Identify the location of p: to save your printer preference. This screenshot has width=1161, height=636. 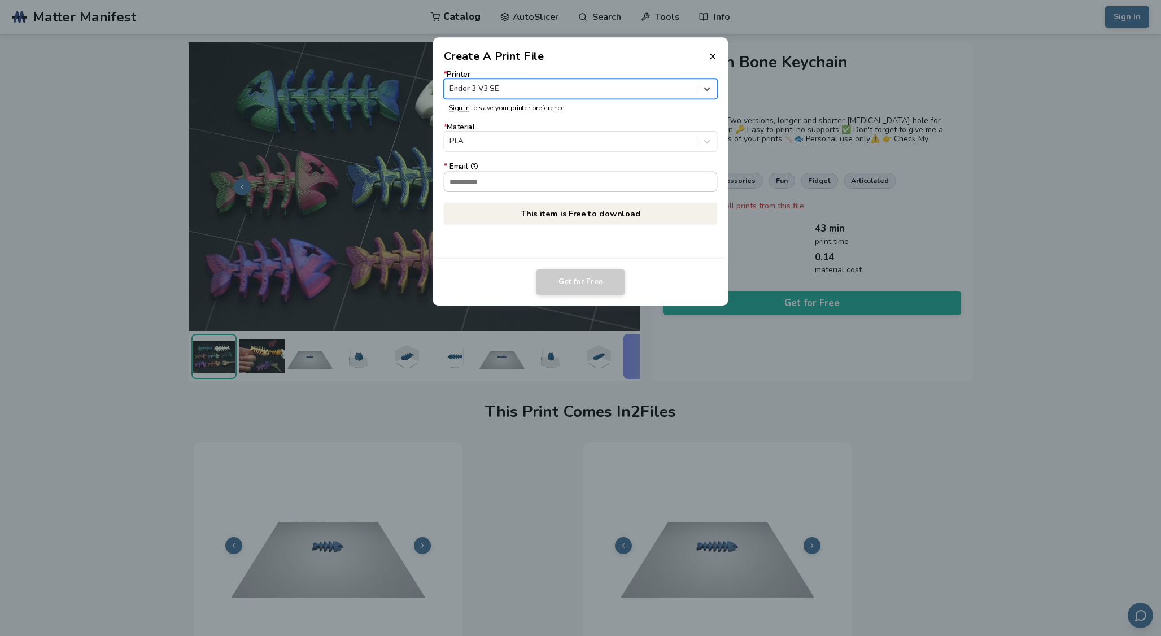
(581, 108).